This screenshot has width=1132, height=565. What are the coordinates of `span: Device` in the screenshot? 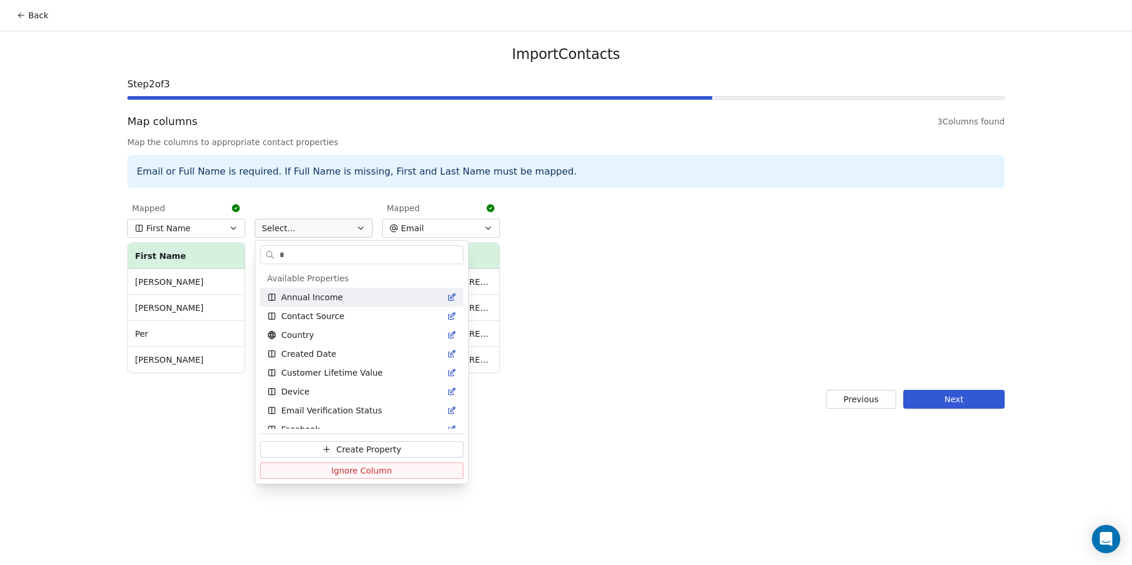 It's located at (295, 391).